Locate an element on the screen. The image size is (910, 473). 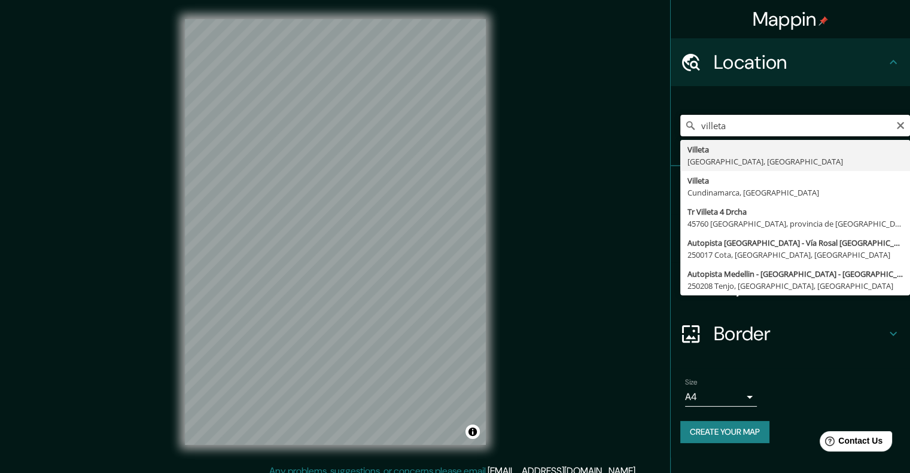
div: Pins is located at coordinates (790, 190).